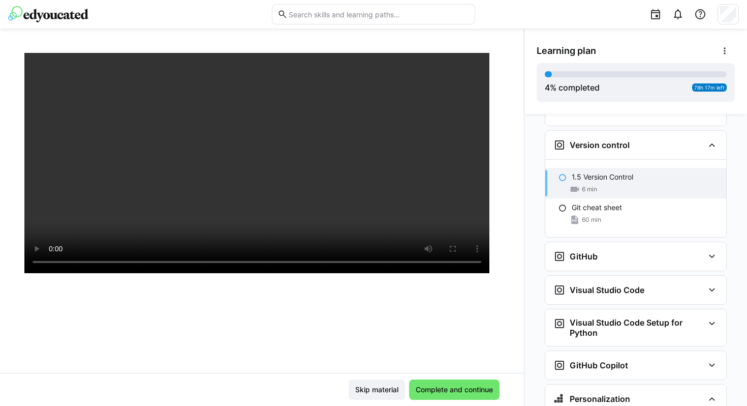 This screenshot has width=747, height=406. What do you see at coordinates (454, 389) in the screenshot?
I see `span: Complete and continue` at bounding box center [454, 389].